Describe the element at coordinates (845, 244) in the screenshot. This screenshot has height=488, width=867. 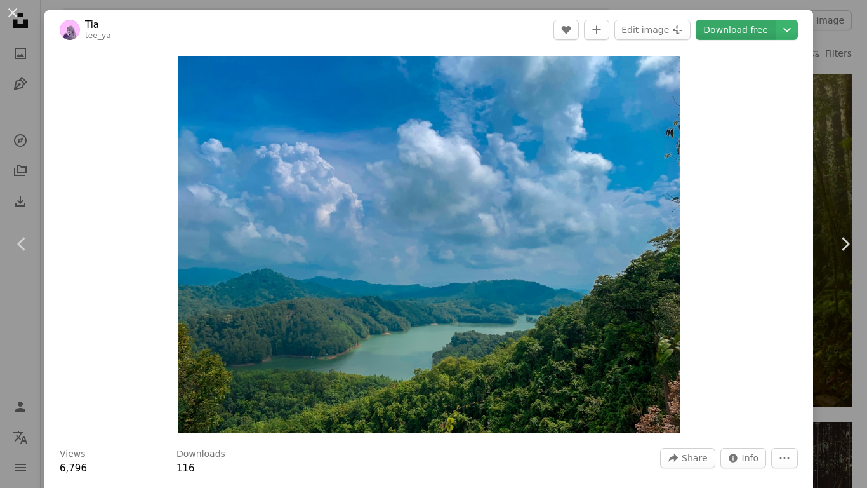
I see `a: Next` at that location.